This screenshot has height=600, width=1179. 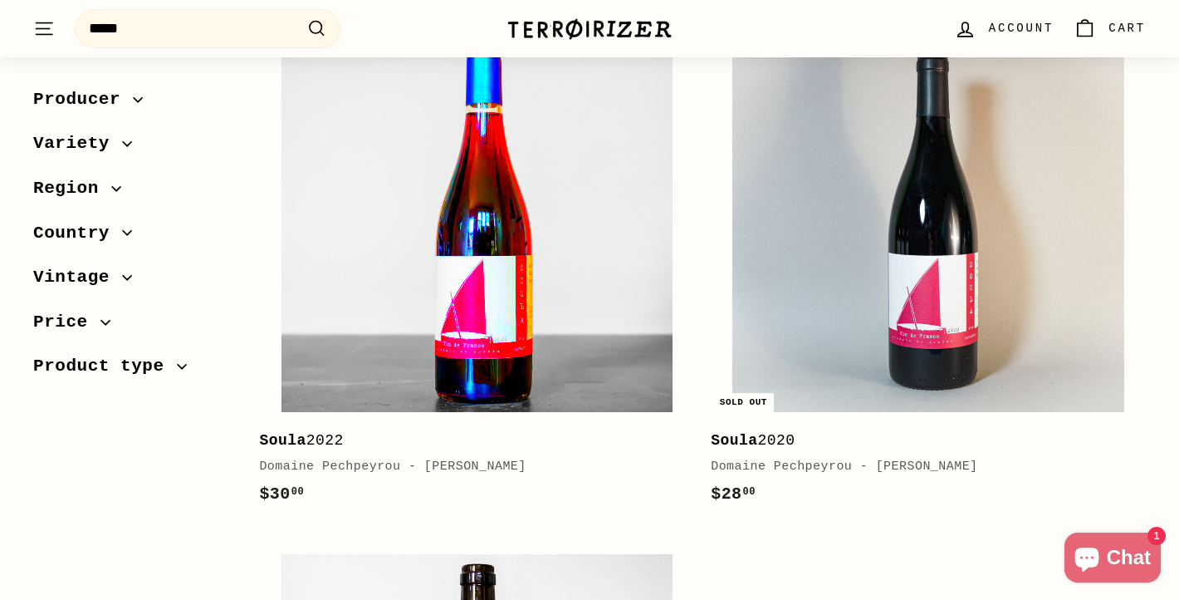 What do you see at coordinates (1110, 28) in the screenshot?
I see `a: Cart` at bounding box center [1110, 28].